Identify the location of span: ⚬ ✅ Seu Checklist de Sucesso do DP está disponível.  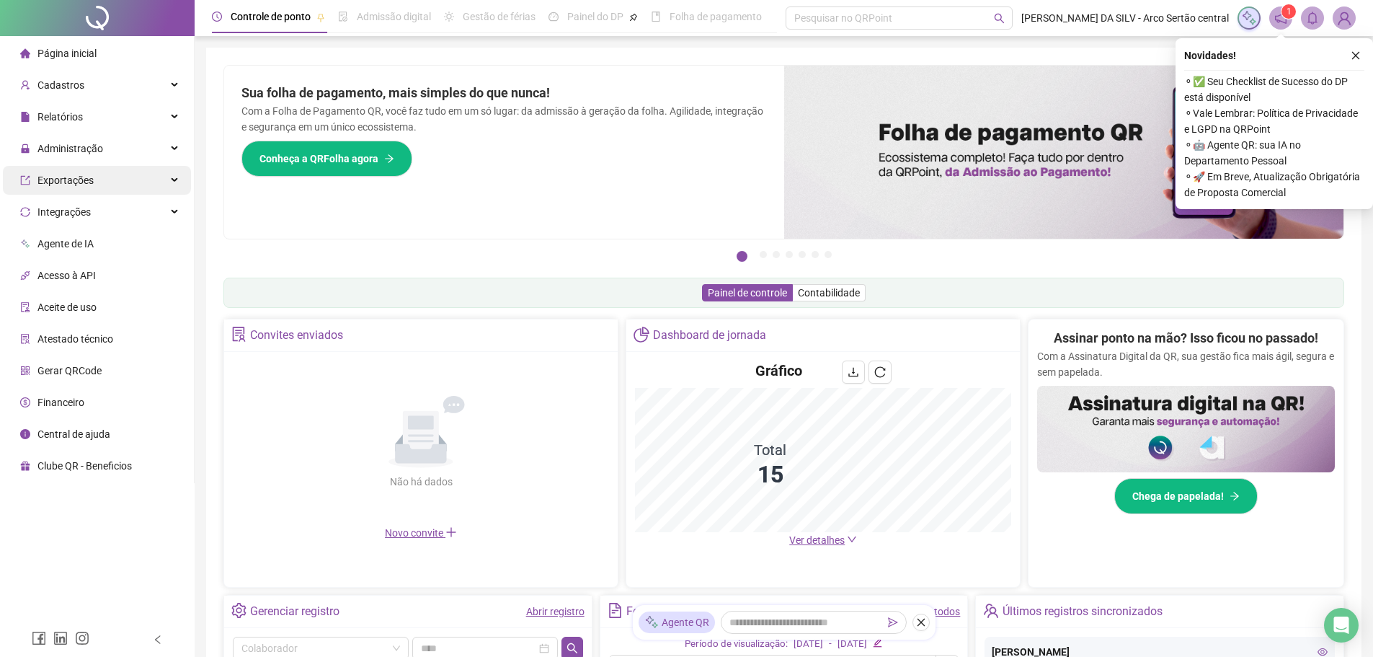
(1274, 89).